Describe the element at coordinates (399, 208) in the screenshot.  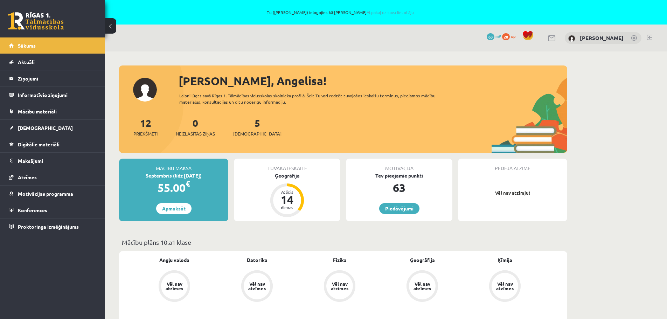
I see `a: Piedāvājumi` at that location.